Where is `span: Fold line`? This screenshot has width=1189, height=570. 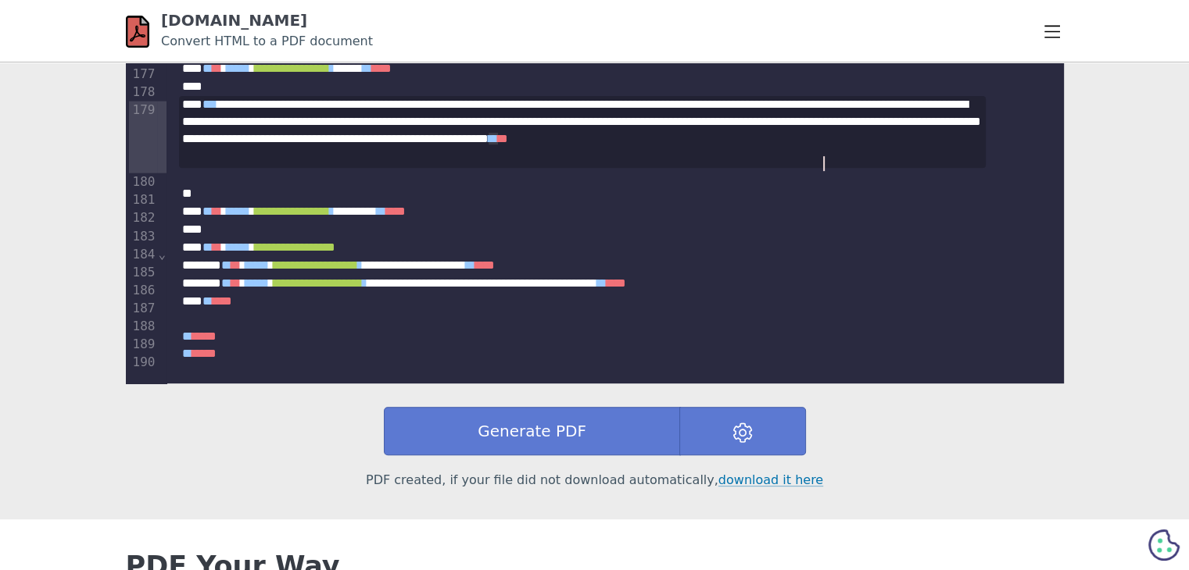
span: Fold line is located at coordinates (162, 253).